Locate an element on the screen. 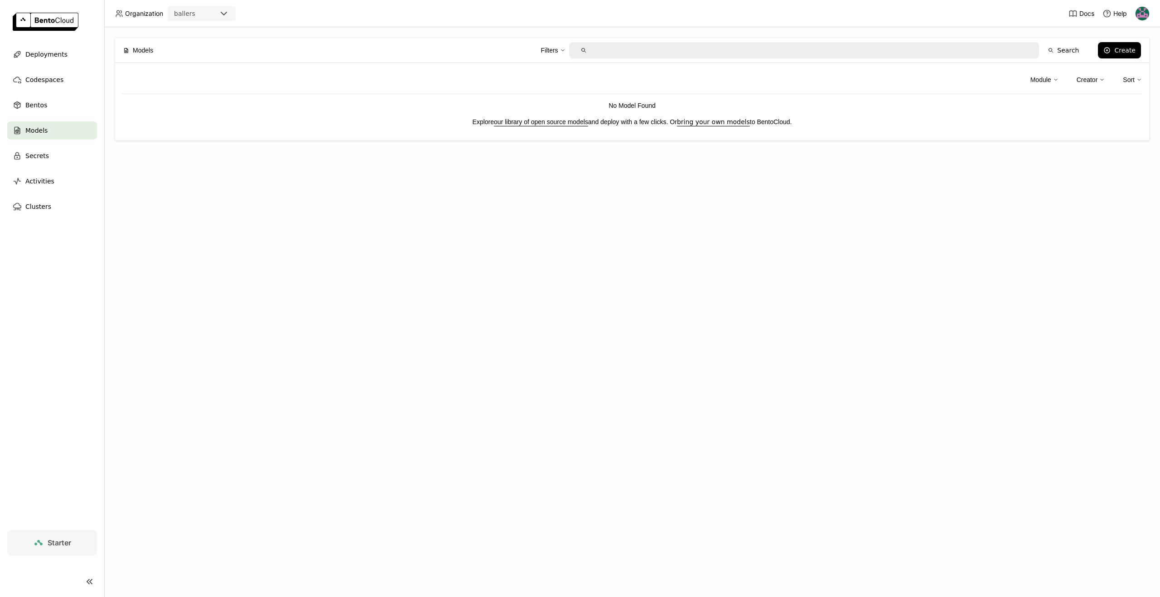 This screenshot has width=1160, height=597. a: Deployments is located at coordinates (52, 54).